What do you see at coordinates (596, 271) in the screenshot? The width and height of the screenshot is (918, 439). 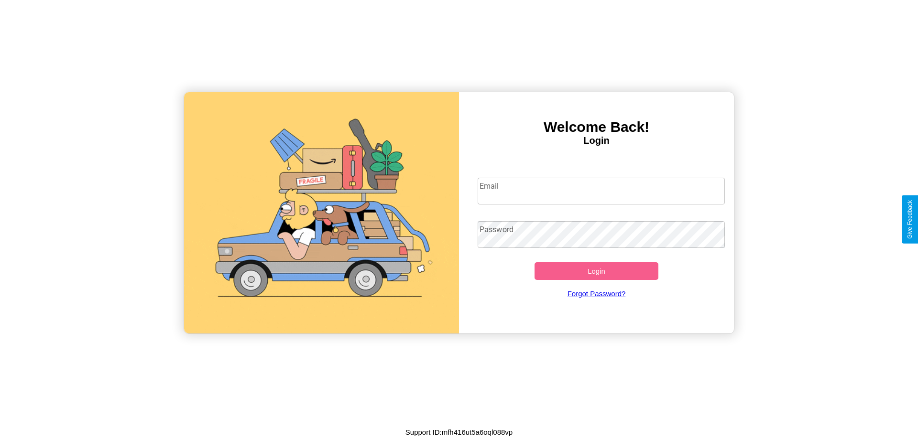 I see `button: Login` at bounding box center [596, 271].